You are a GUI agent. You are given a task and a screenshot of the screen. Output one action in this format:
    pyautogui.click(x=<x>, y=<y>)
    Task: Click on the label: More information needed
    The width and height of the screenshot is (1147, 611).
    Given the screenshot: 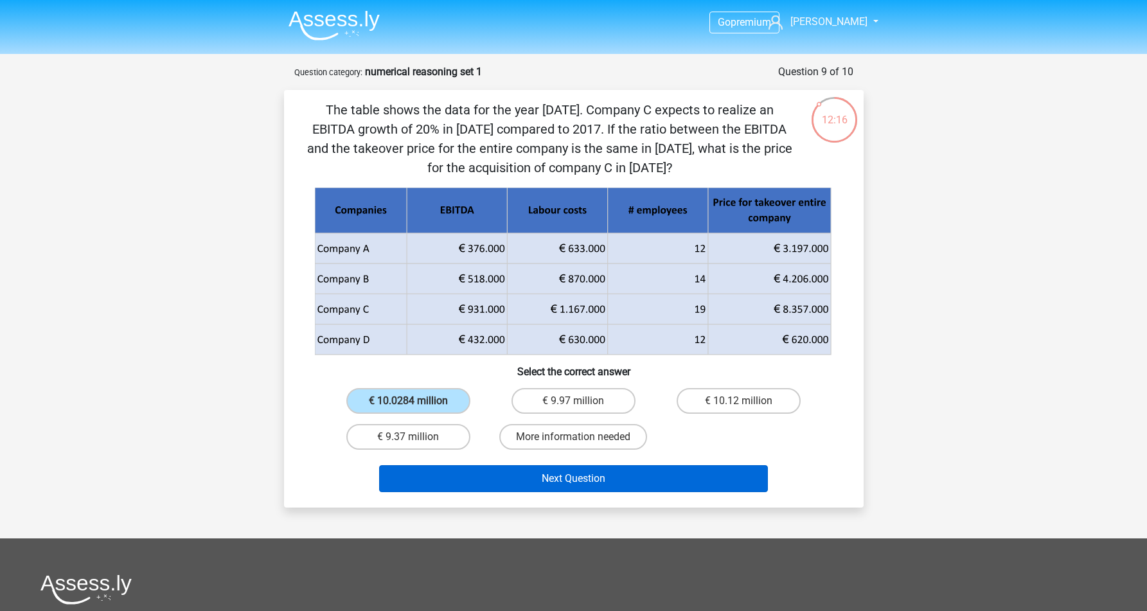 What is the action you would take?
    pyautogui.click(x=573, y=437)
    